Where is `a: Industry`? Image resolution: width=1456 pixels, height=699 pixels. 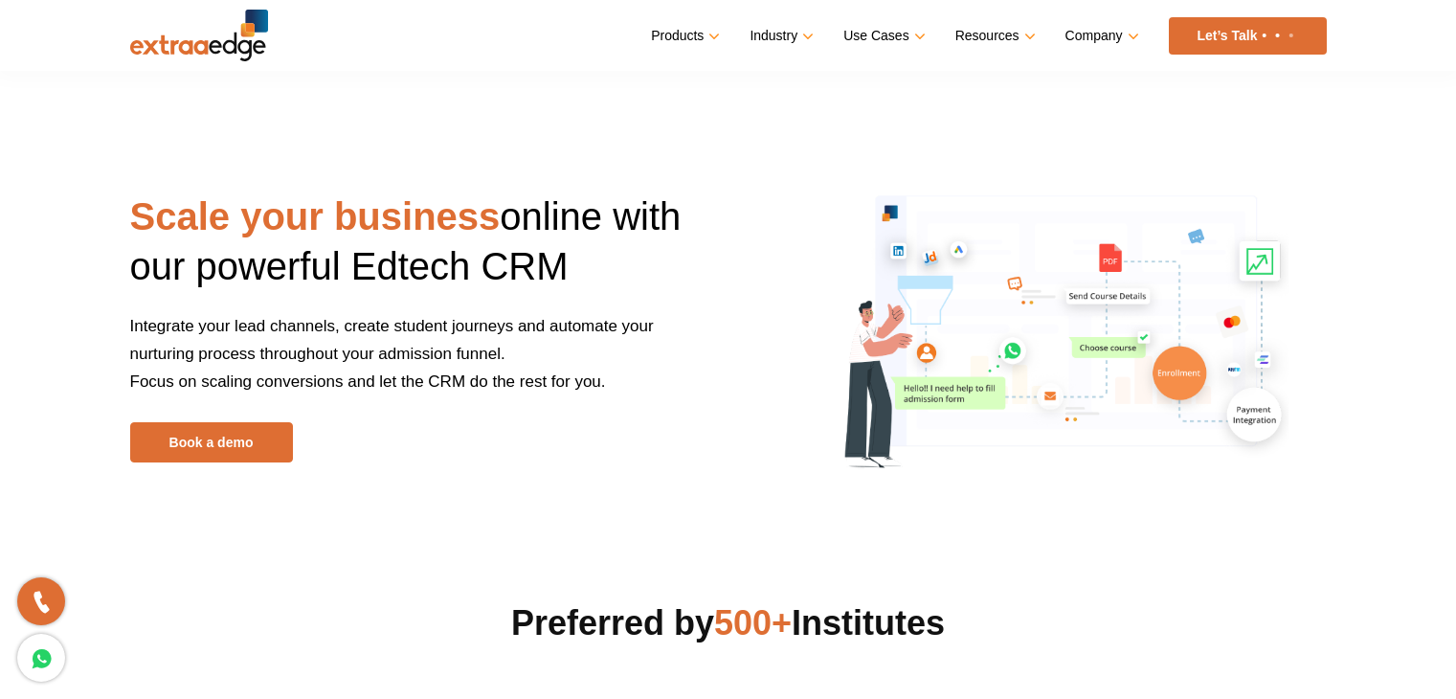 a: Industry is located at coordinates (779, 35).